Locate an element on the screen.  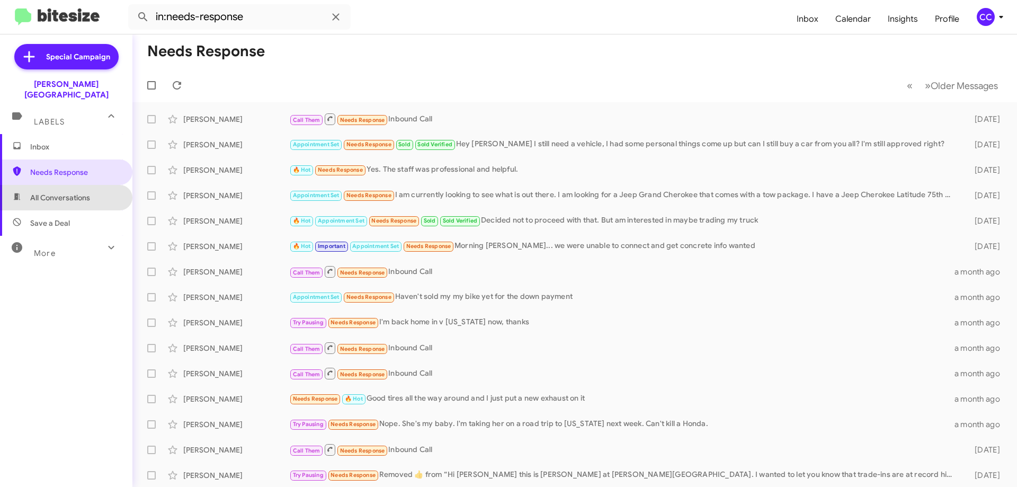
h1: Needs Response is located at coordinates (206, 51).